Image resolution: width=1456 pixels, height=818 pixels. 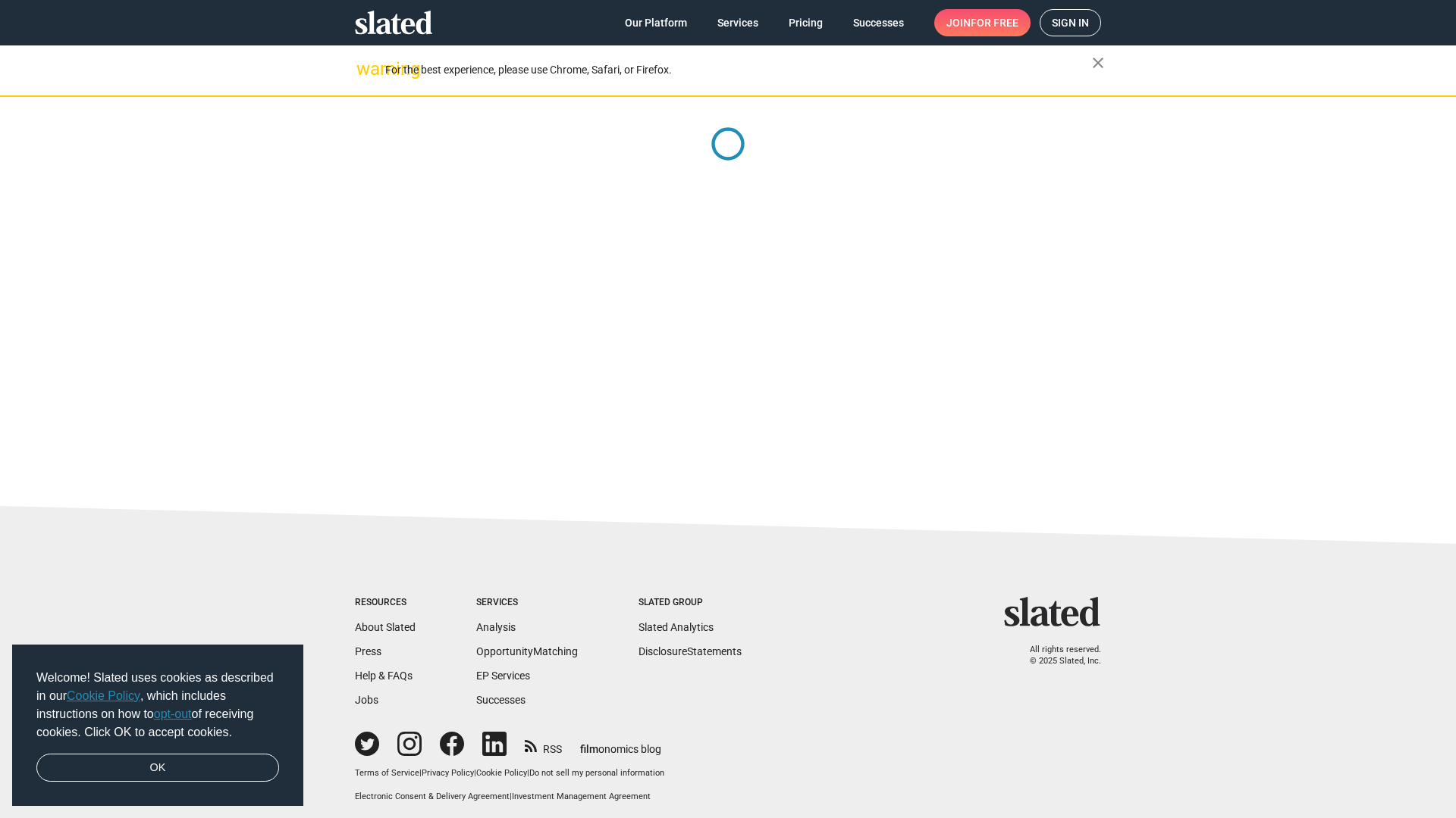 What do you see at coordinates (366, 69) in the screenshot?
I see `mat-icon: warning` at bounding box center [366, 69].